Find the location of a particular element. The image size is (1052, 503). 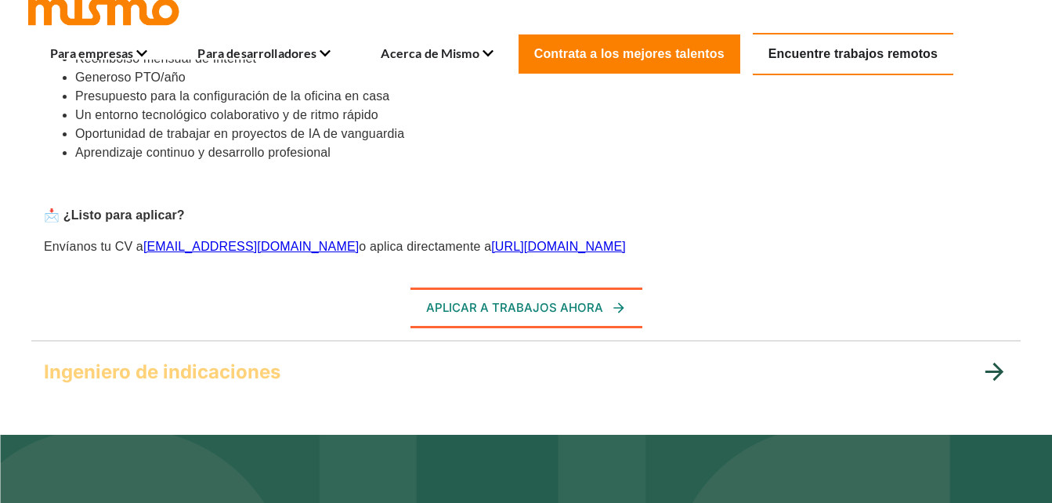

font: Aplicar a trabajos ahora is located at coordinates (515, 308).